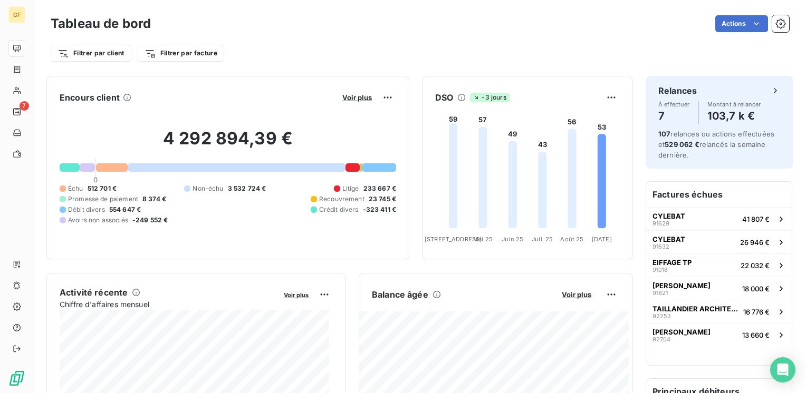  What do you see at coordinates (719, 312) in the screenshot?
I see `button: TAILLANDIER ARCHITECTES ASSOCIES9225316 776 €` at bounding box center [719, 312].